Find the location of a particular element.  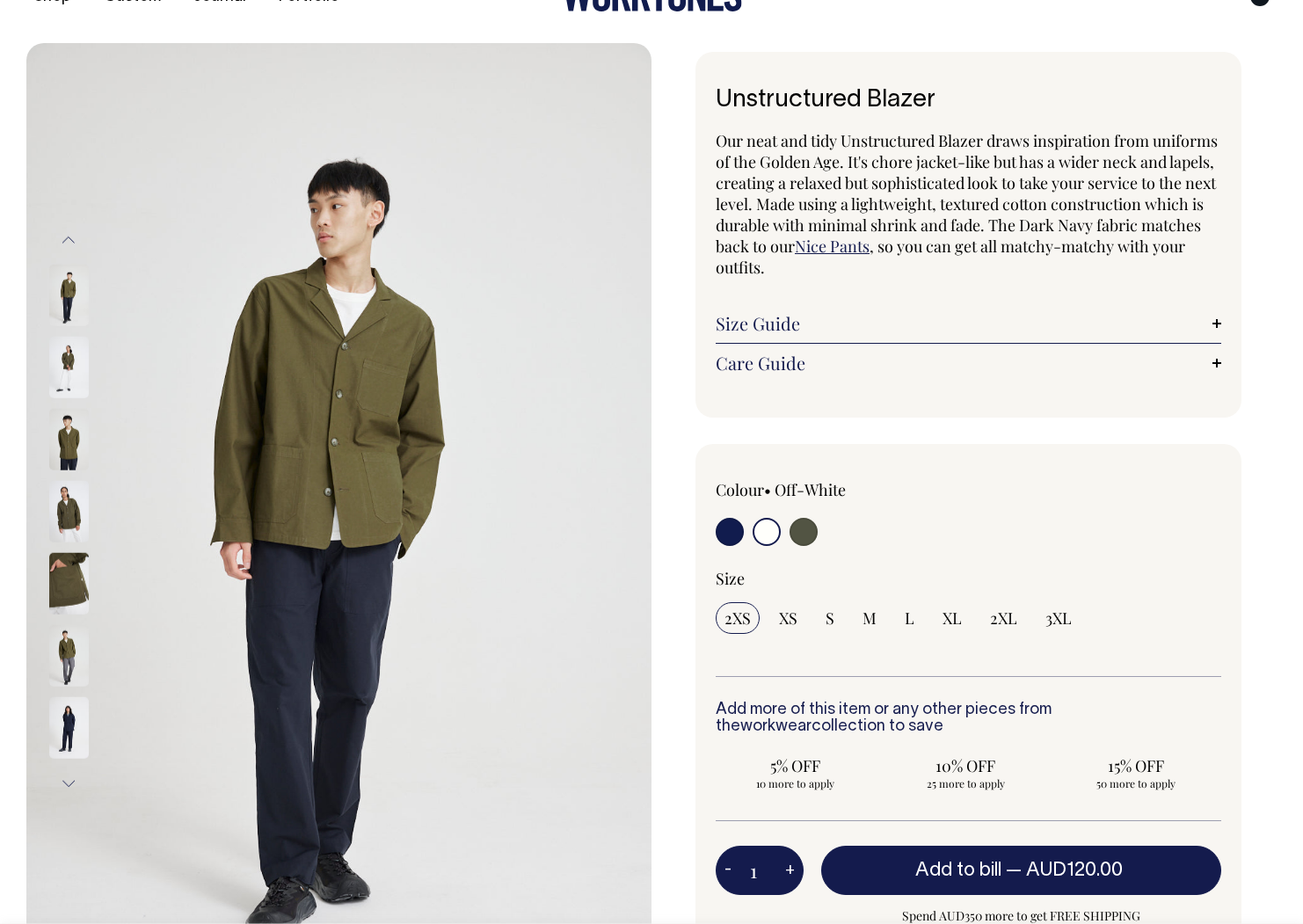

span: , so you can get all matchy-matchy with your outfits. is located at coordinates (950, 256).